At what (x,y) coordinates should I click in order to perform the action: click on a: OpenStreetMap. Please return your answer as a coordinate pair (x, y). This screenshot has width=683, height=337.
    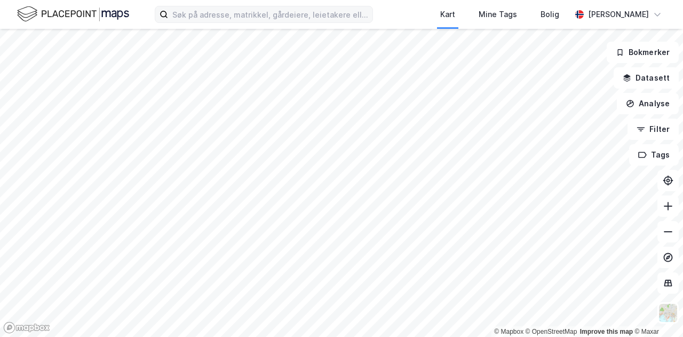
    Looking at the image, I should click on (552, 332).